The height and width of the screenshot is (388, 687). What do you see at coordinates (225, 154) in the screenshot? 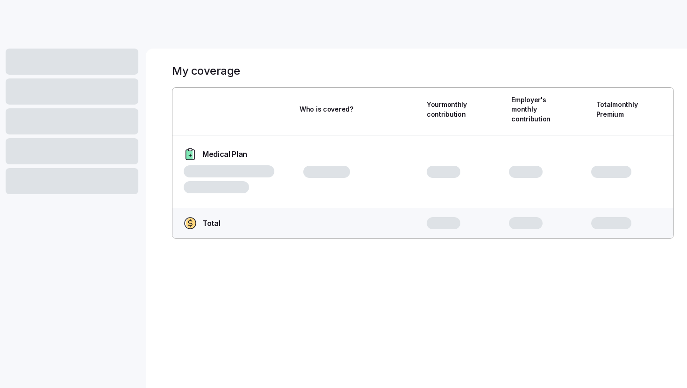
I see `span: Medical Plan` at bounding box center [225, 154].